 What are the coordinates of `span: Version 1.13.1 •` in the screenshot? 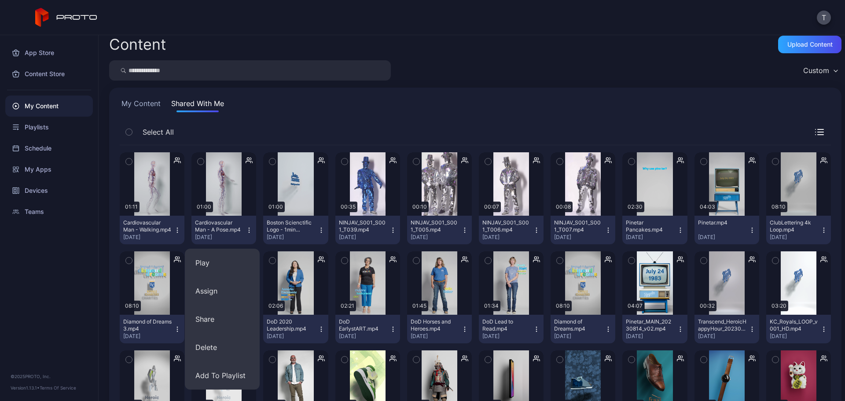 It's located at (25, 388).